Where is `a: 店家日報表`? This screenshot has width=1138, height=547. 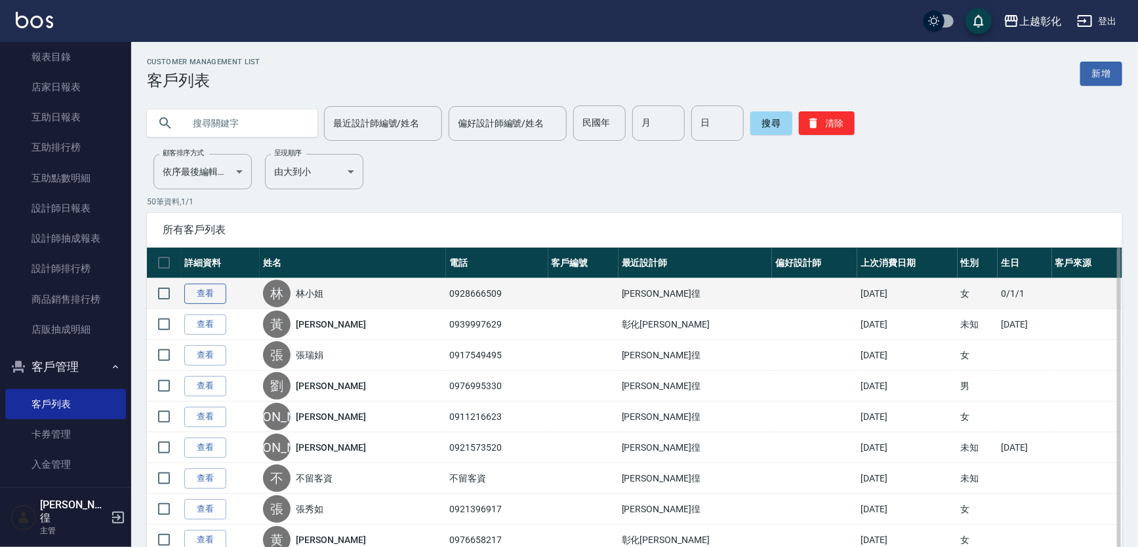 a: 店家日報表 is located at coordinates (66, 87).